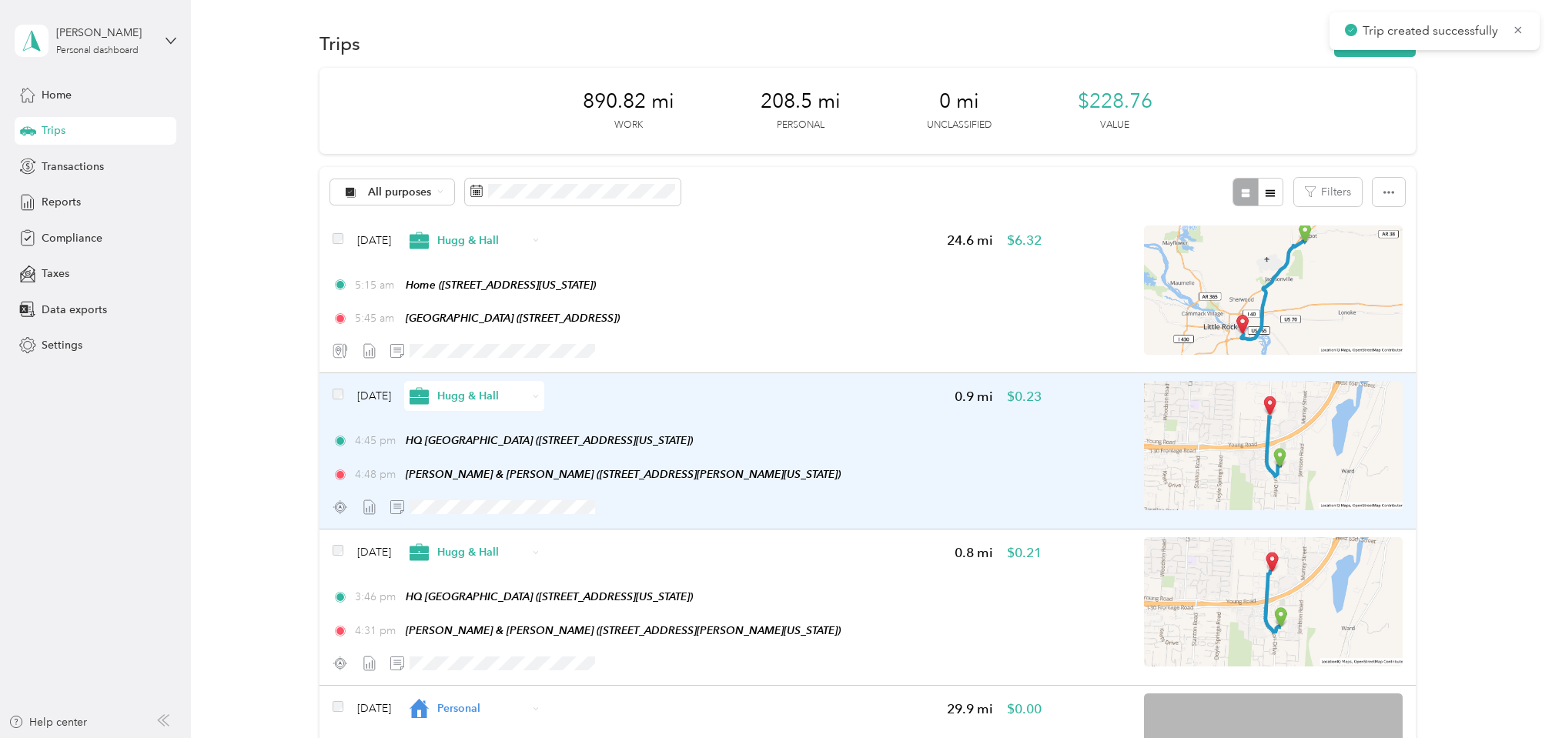 Image resolution: width=1552 pixels, height=738 pixels. I want to click on p: Trip created successfully, so click(1432, 31).